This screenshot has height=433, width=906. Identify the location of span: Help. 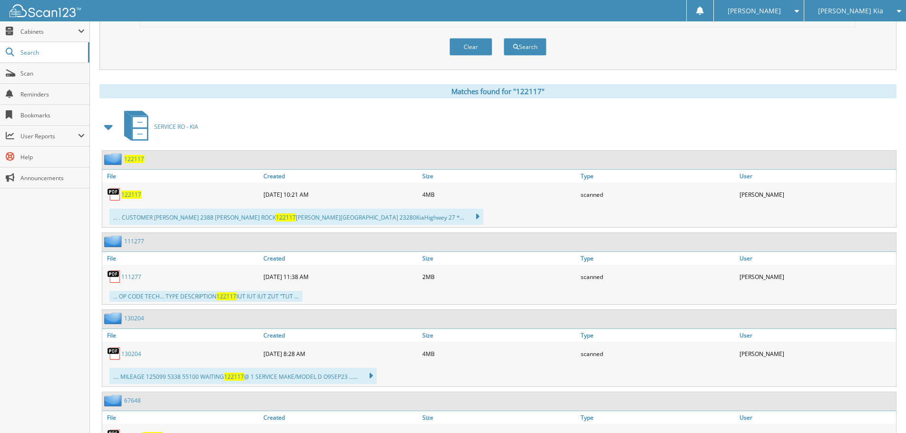
(52, 157).